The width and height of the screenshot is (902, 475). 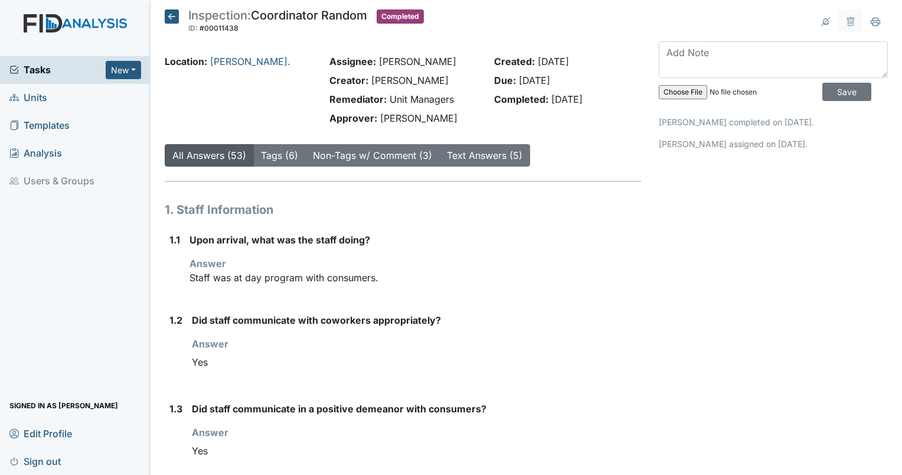 I want to click on strong: Location:, so click(x=186, y=61).